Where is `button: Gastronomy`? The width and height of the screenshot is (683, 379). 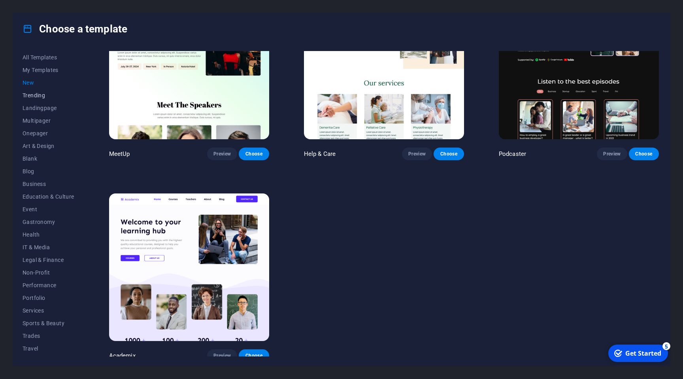 button: Gastronomy is located at coordinates (48, 222).